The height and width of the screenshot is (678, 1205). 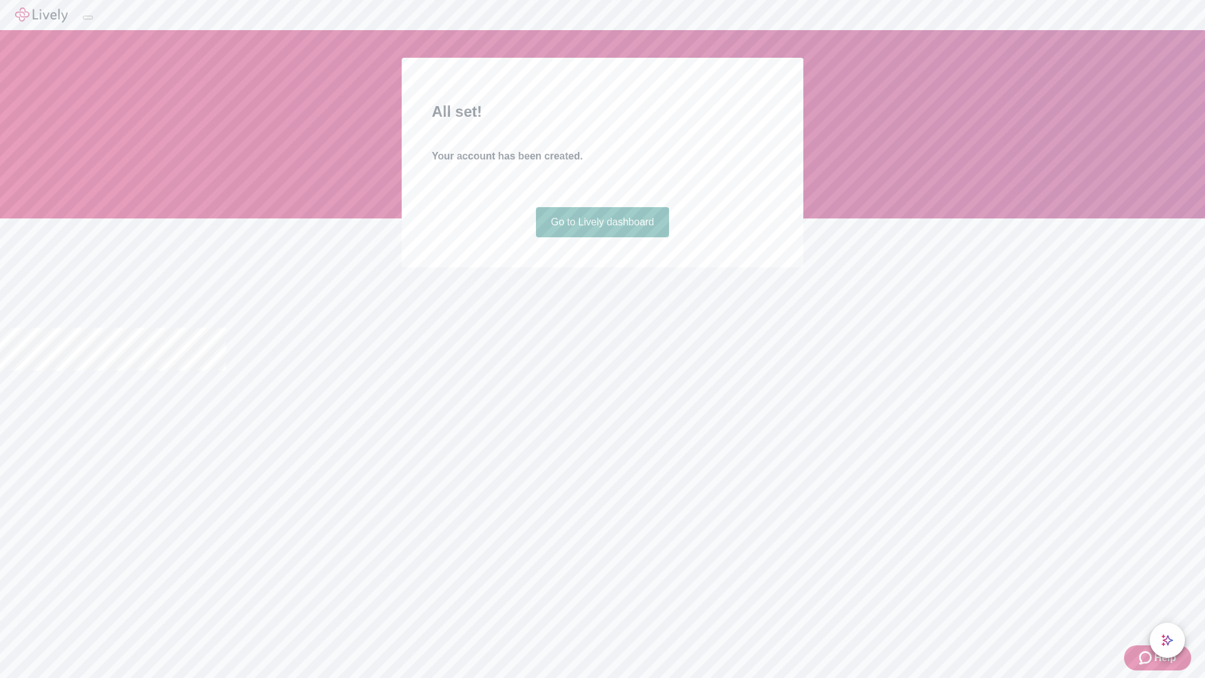 I want to click on button: Zendesk support iconHelp, so click(x=1157, y=658).